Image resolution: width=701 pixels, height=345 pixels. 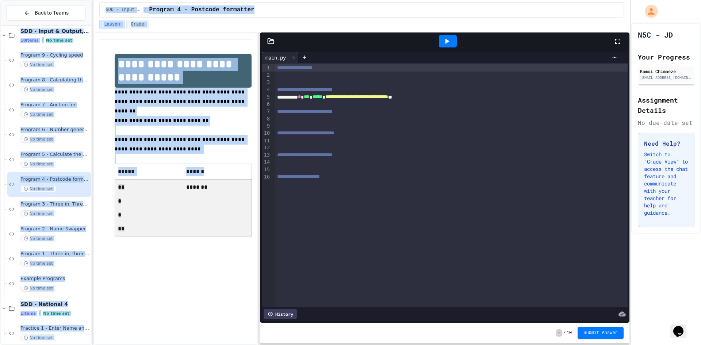 I want to click on div: History, so click(x=280, y=314).